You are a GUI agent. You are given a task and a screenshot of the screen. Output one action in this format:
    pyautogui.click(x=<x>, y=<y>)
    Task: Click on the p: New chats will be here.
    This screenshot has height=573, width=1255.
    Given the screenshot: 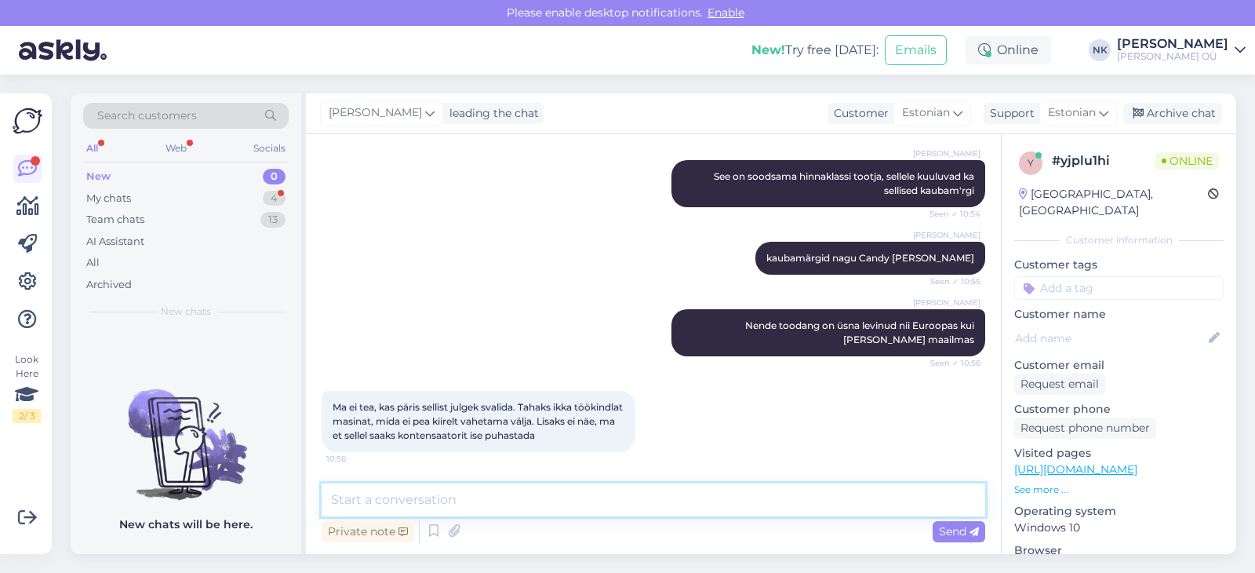 What is the action you would take?
    pyautogui.click(x=186, y=524)
    